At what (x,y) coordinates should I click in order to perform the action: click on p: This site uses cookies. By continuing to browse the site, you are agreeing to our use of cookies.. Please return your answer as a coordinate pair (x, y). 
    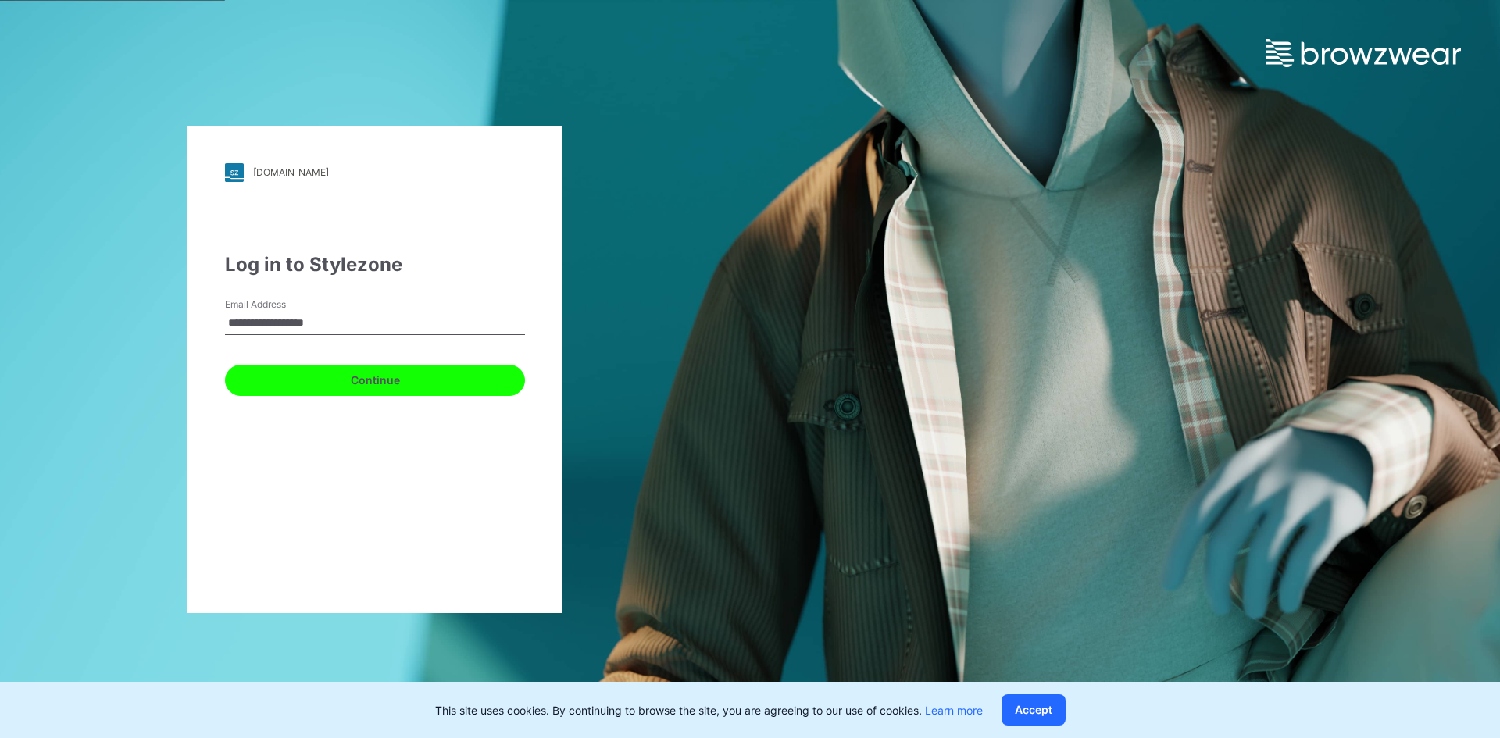
    Looking at the image, I should click on (709, 710).